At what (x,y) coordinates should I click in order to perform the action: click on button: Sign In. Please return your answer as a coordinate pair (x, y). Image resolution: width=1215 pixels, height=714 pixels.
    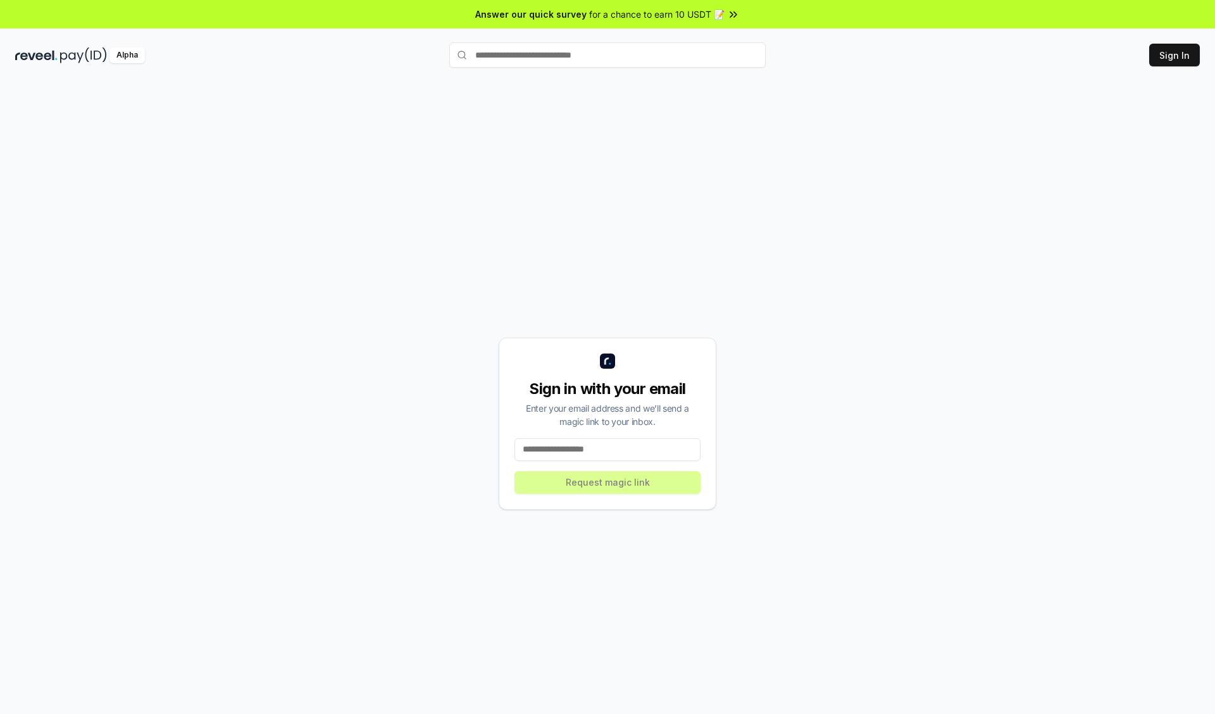
    Looking at the image, I should click on (1174, 55).